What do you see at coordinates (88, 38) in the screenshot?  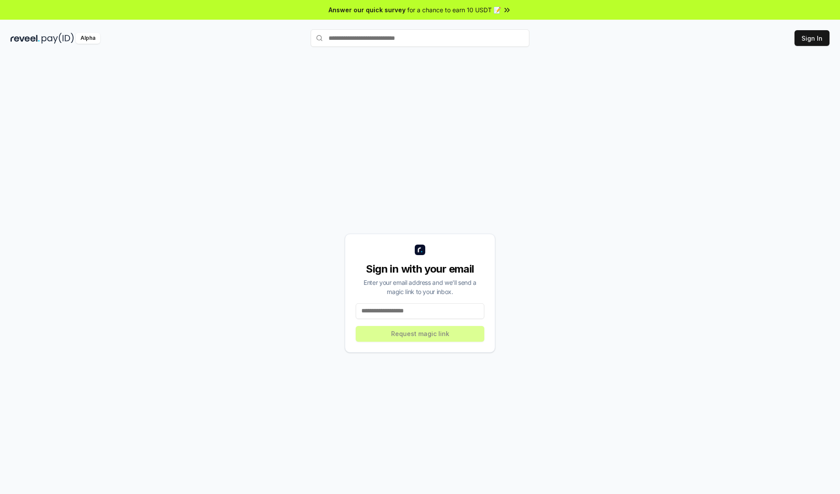 I see `div: Alpha` at bounding box center [88, 38].